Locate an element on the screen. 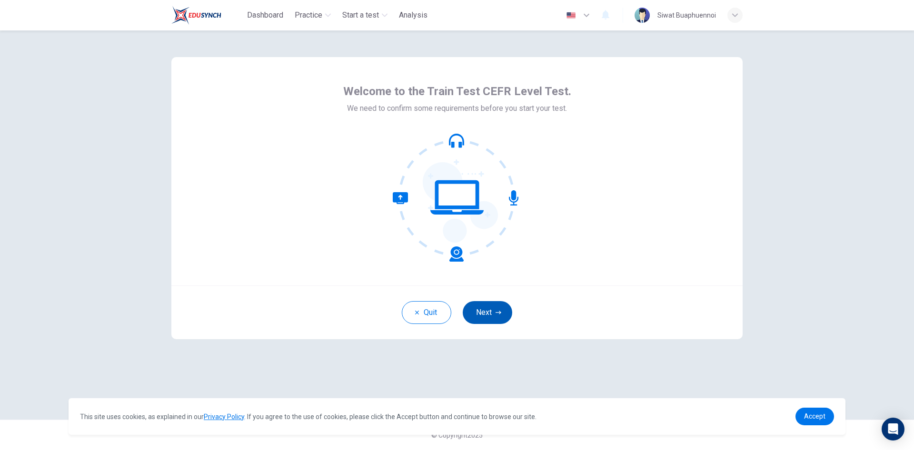 Image resolution: width=914 pixels, height=450 pixels. button: Practice is located at coordinates (313, 15).